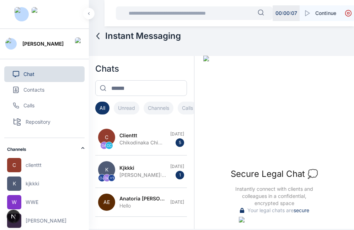 The height and width of the screenshot is (230, 354). What do you see at coordinates (141, 69) in the screenshot?
I see `h2: Chats` at bounding box center [141, 69].